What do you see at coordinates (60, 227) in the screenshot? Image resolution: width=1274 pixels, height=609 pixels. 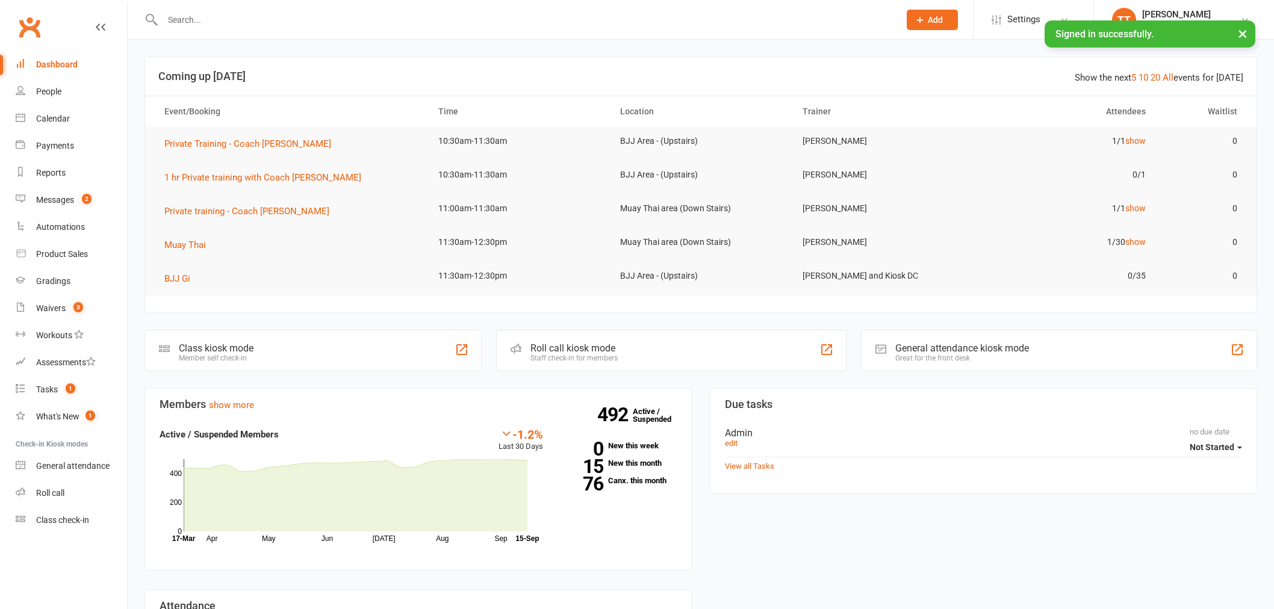 I see `div: Automations` at bounding box center [60, 227].